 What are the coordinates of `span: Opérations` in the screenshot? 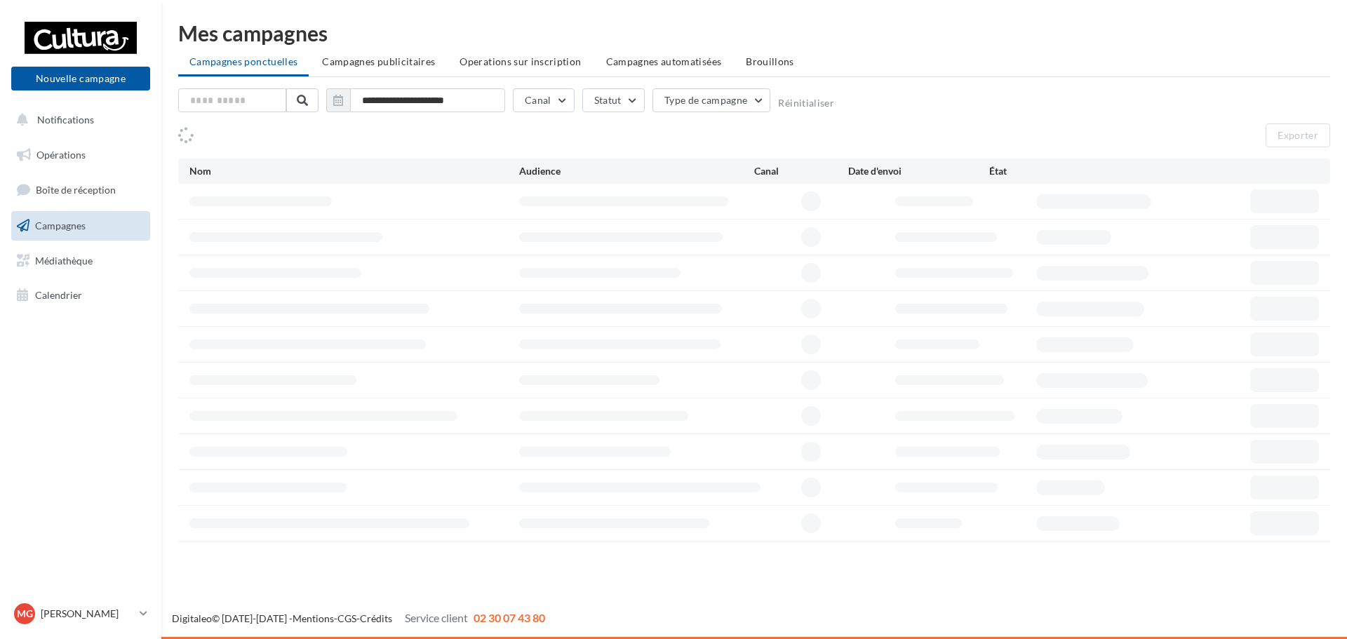 It's located at (61, 154).